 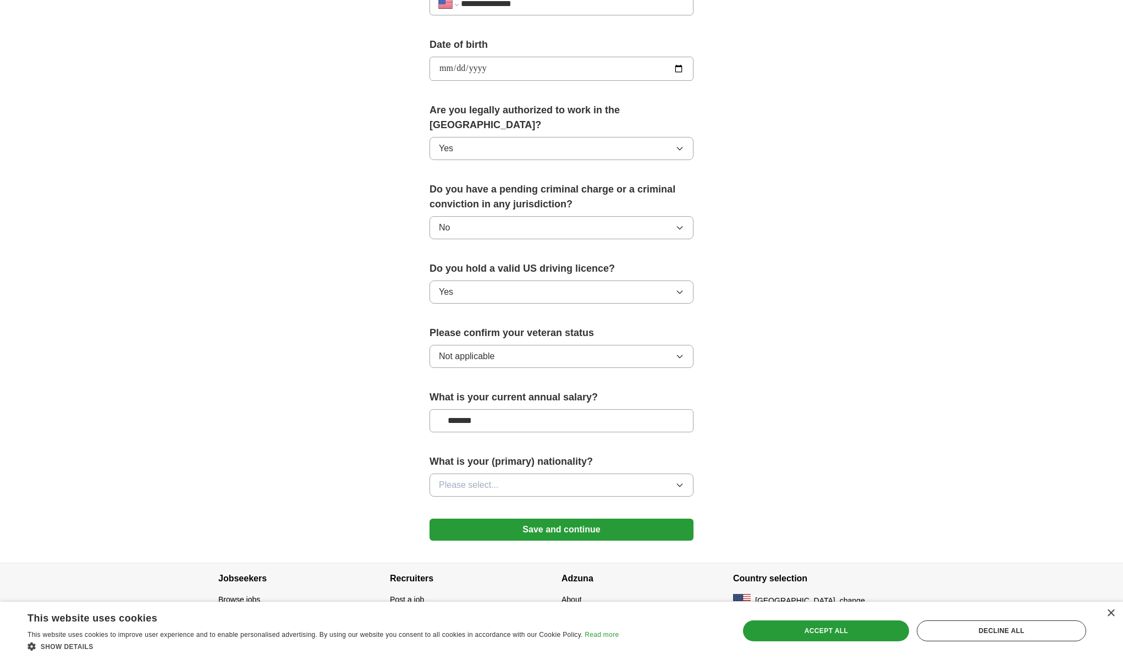 I want to click on span: Please select..., so click(x=469, y=485).